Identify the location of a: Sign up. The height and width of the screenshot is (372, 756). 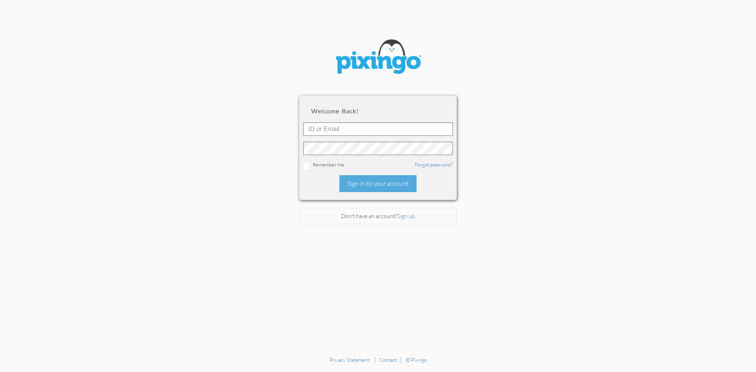
(406, 216).